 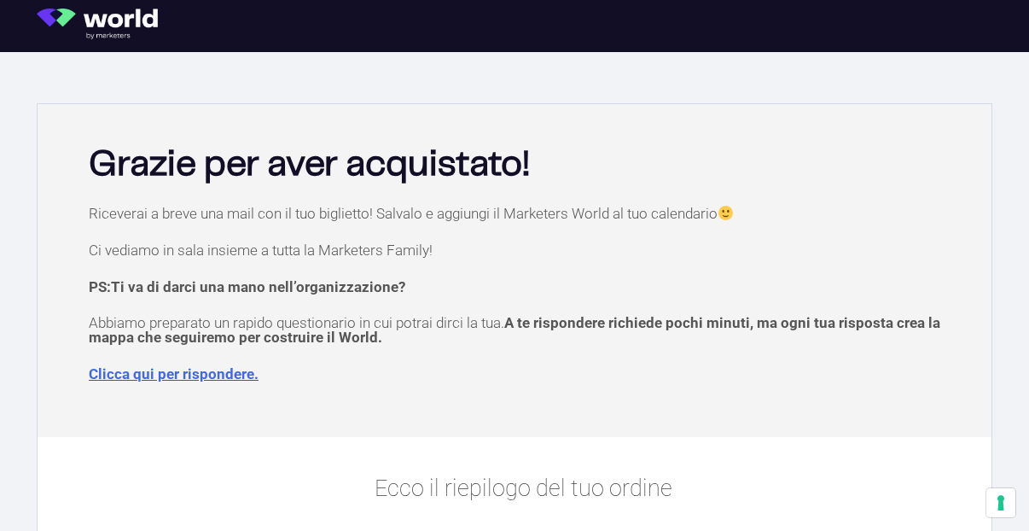 What do you see at coordinates (523, 250) in the screenshot?
I see `p: Ci vediamo in sala insieme a tutta la Marketers Family!` at bounding box center [523, 250].